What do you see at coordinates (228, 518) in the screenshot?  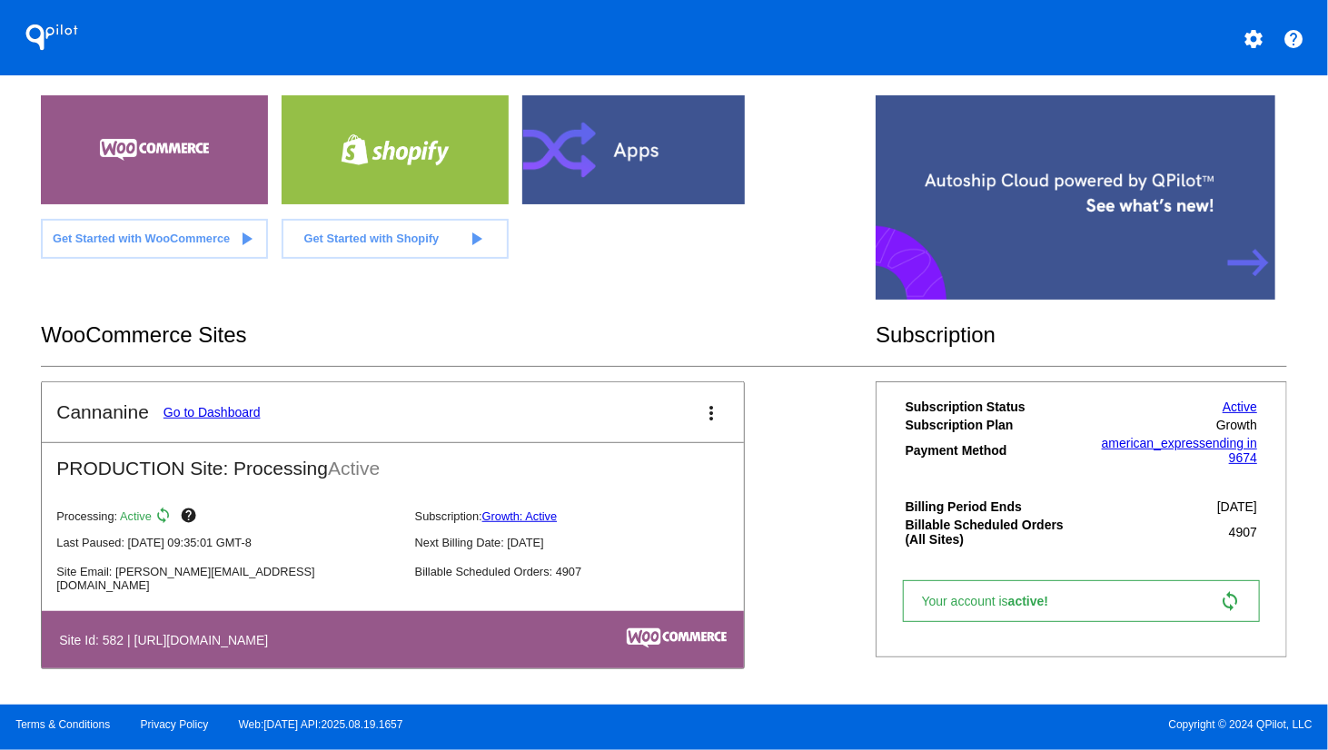 I see `p: Processing:` at bounding box center [228, 518].